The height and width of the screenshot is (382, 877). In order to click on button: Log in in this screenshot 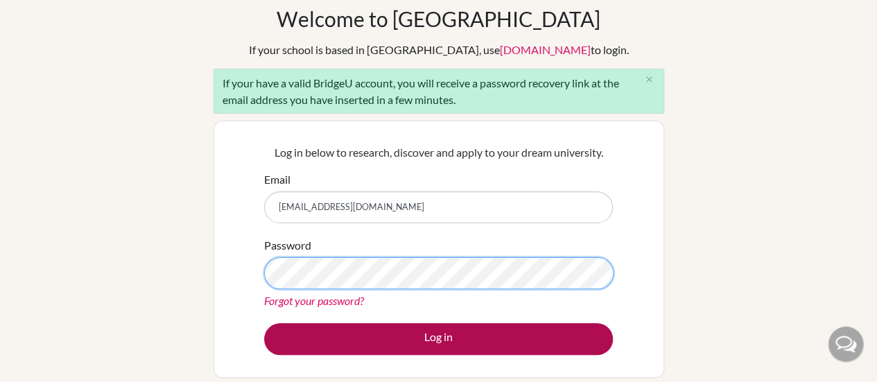, I will do `click(438, 339)`.